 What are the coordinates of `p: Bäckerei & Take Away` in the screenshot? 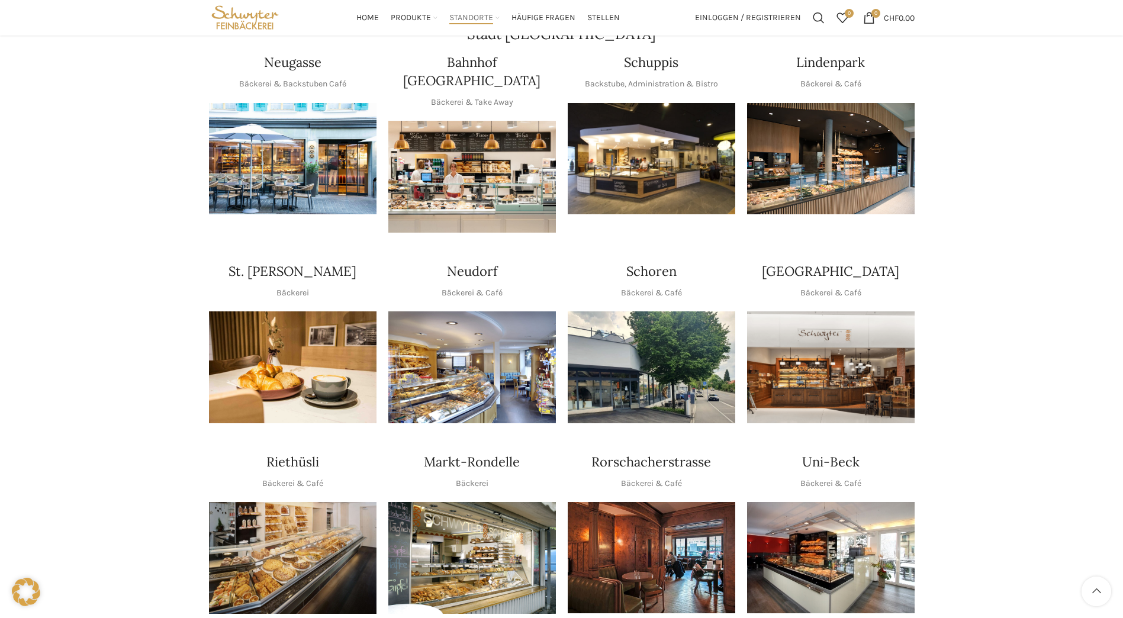 It's located at (472, 102).